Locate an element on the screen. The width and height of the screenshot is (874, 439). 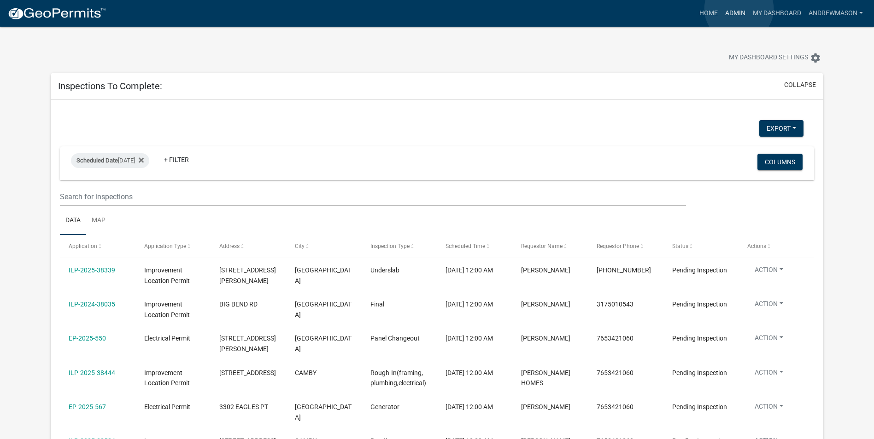
span: My Dashboard Settings is located at coordinates (768, 58).